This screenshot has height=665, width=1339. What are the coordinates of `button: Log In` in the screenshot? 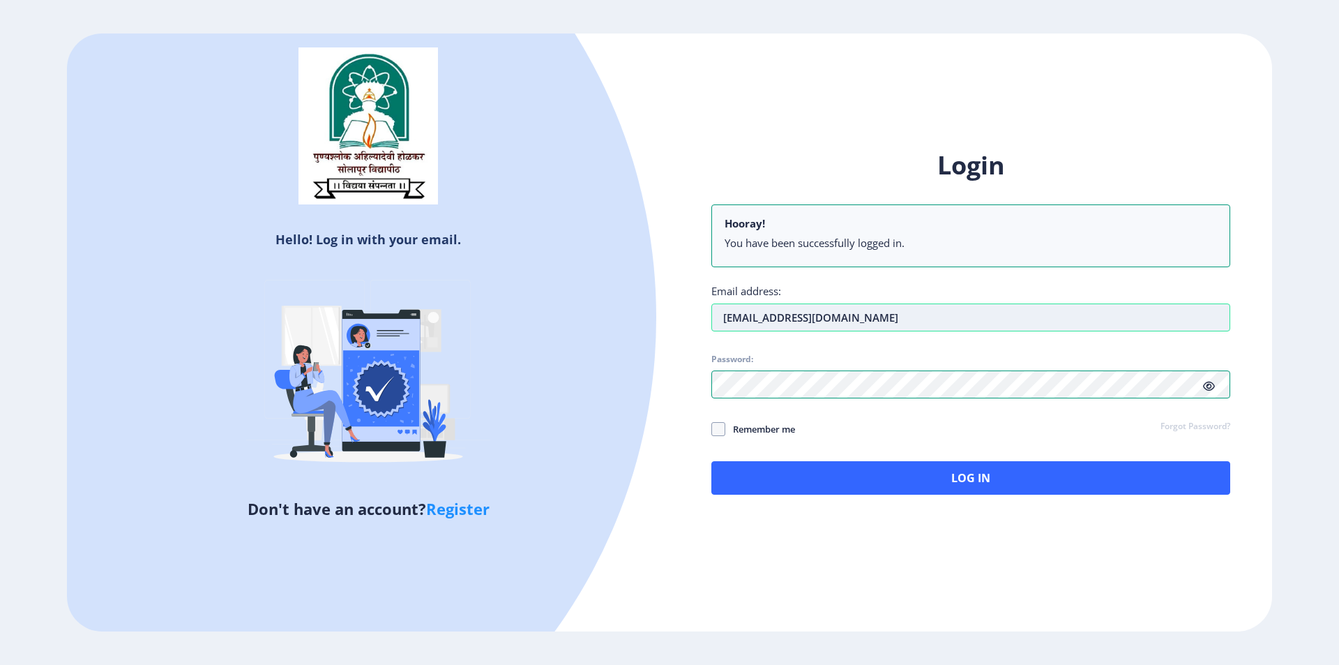 It's located at (971, 478).